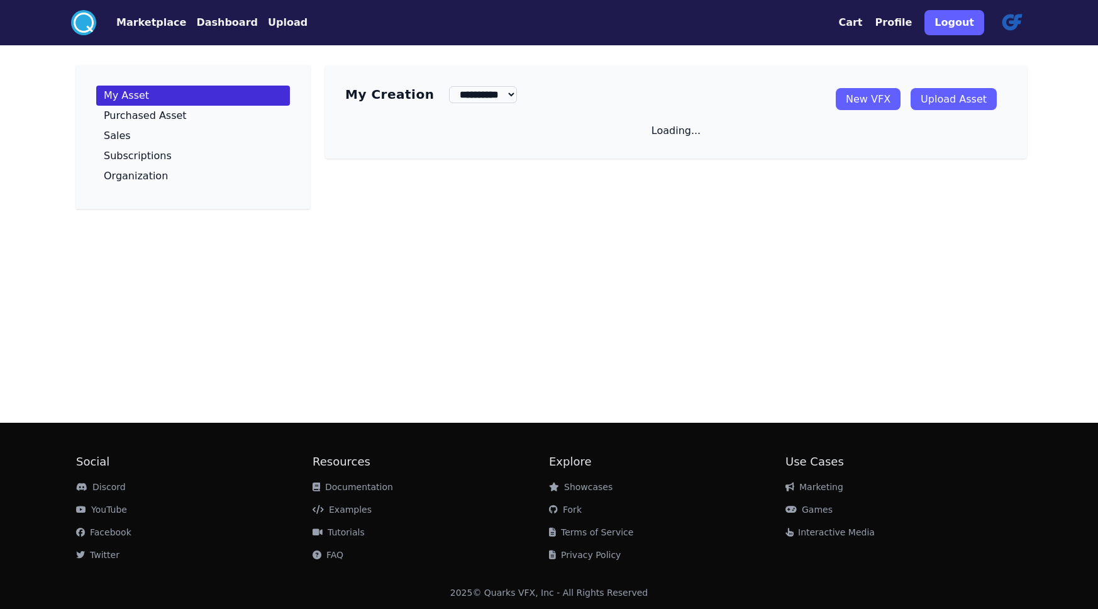  What do you see at coordinates (193, 156) in the screenshot?
I see `a: Subscriptions` at bounding box center [193, 156].